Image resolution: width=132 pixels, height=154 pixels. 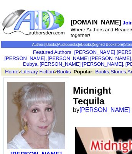 I want to click on a: Literary Fiction, so click(x=38, y=72).